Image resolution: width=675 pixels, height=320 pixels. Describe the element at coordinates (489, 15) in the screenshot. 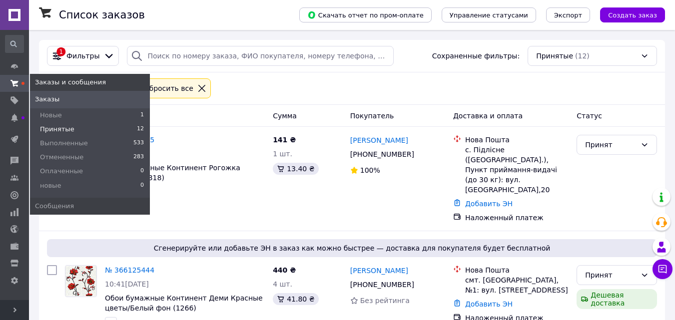

I see `button: Управление статусами` at that location.